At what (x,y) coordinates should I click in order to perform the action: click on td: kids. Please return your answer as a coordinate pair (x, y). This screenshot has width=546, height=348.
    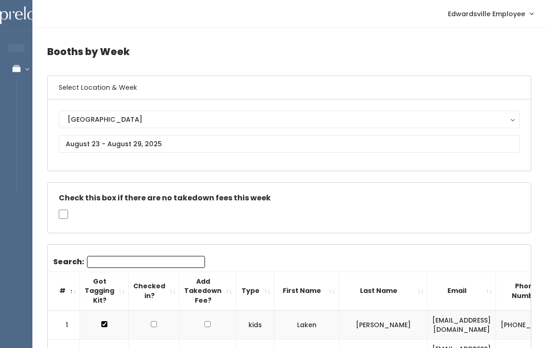
    Looking at the image, I should click on (255, 325).